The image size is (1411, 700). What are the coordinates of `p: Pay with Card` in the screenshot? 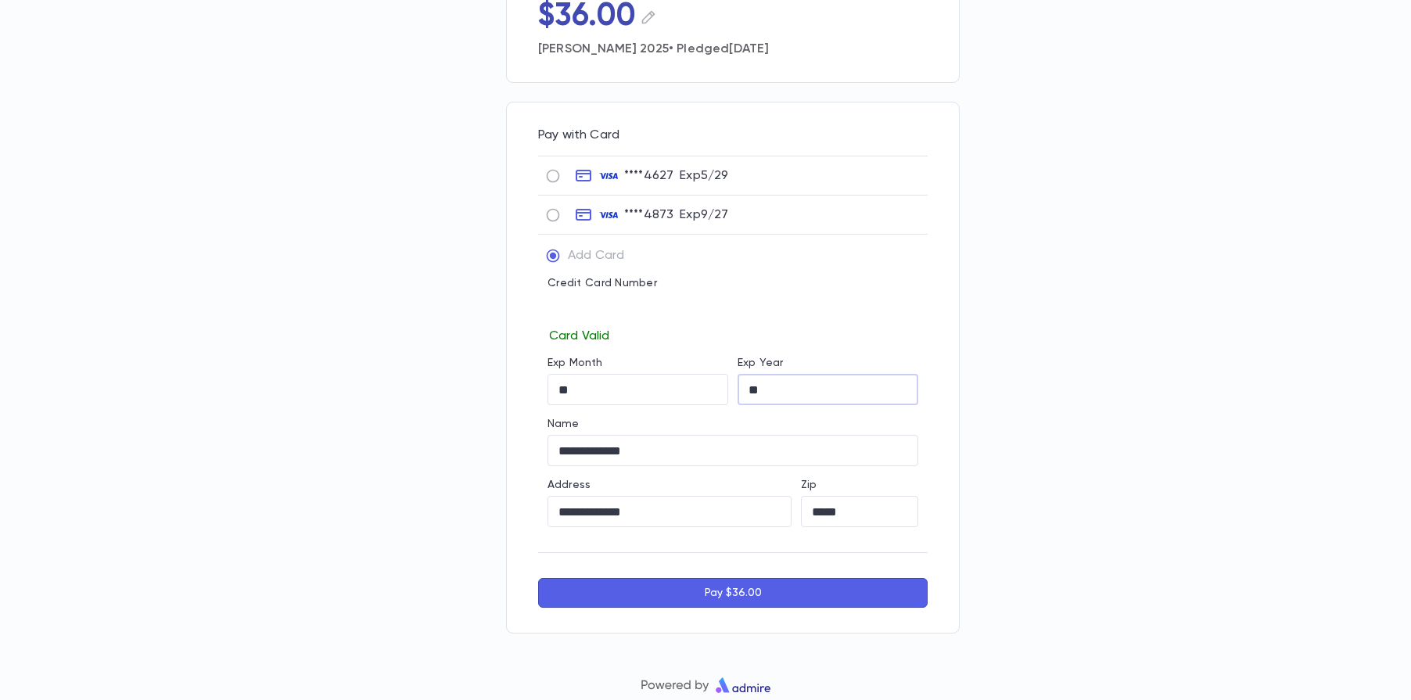 It's located at (733, 135).